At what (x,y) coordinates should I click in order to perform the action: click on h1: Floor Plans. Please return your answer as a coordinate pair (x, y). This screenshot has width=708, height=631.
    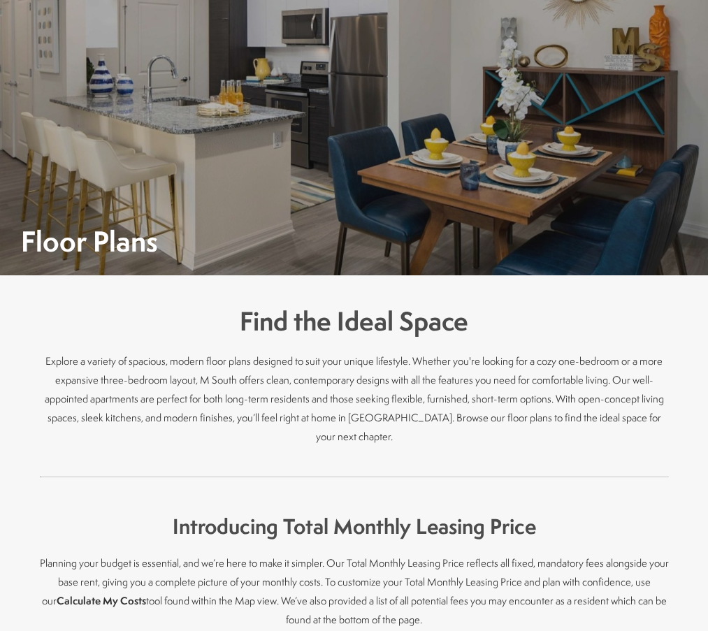
    Looking at the image, I should click on (89, 241).